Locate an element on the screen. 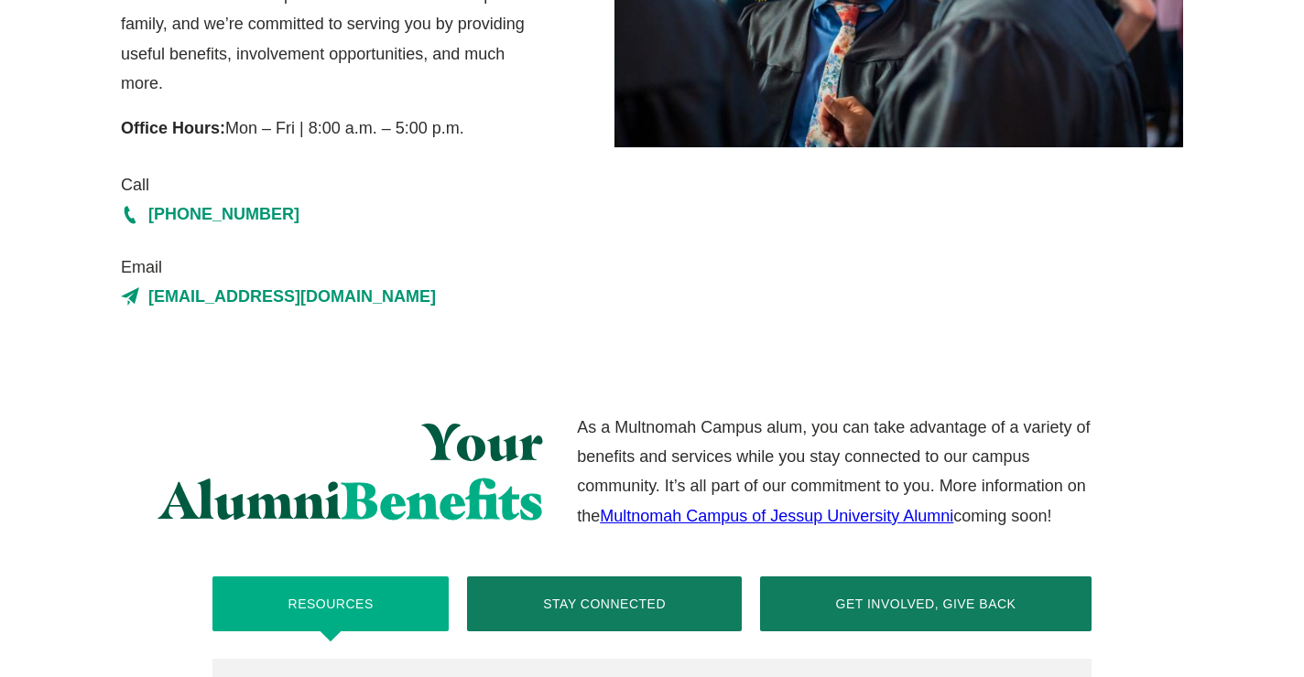 Image resolution: width=1304 pixels, height=677 pixels. p: Mon – Fri | 8:00 a.m. – 5:00 p.m. is located at coordinates (331, 128).